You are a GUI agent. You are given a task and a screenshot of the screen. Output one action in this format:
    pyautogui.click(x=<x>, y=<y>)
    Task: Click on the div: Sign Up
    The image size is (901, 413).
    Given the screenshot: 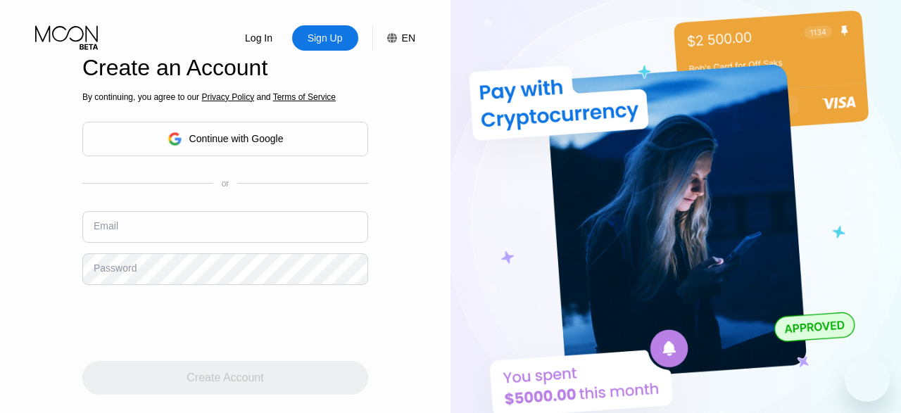 What is the action you would take?
    pyautogui.click(x=325, y=38)
    